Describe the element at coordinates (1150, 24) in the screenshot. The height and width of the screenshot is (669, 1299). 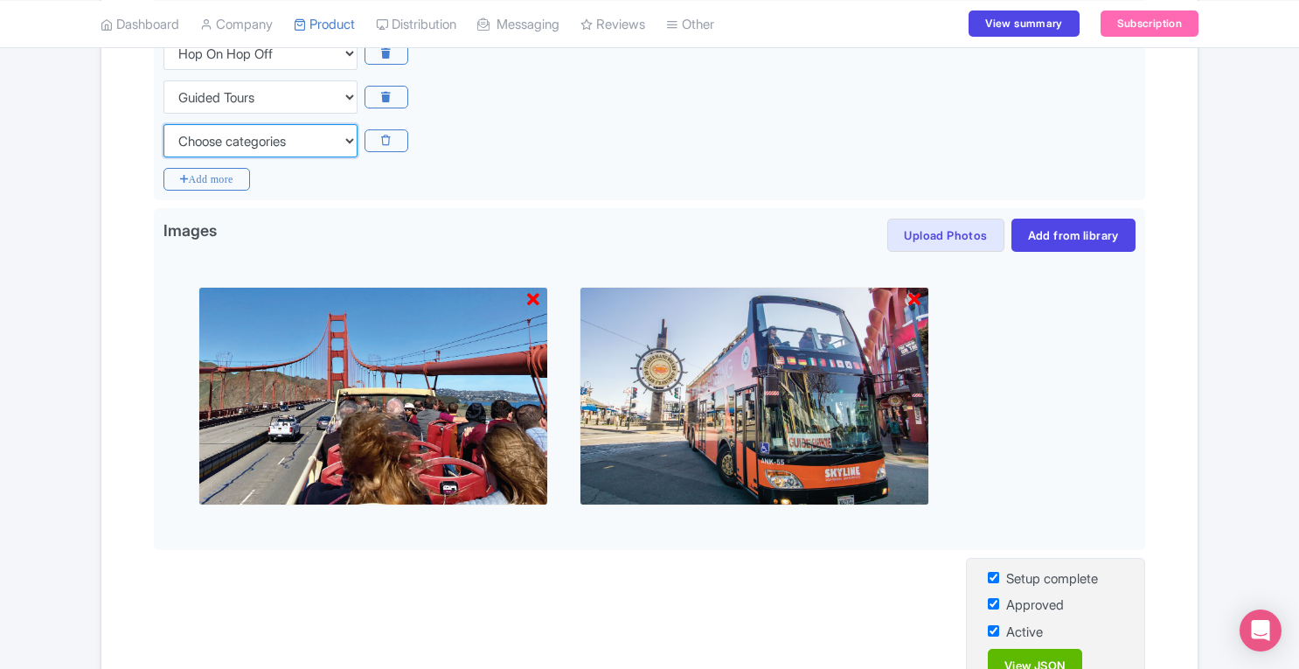
I see `a: Subscription` at that location.